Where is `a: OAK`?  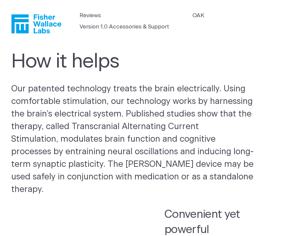 a: OAK is located at coordinates (199, 16).